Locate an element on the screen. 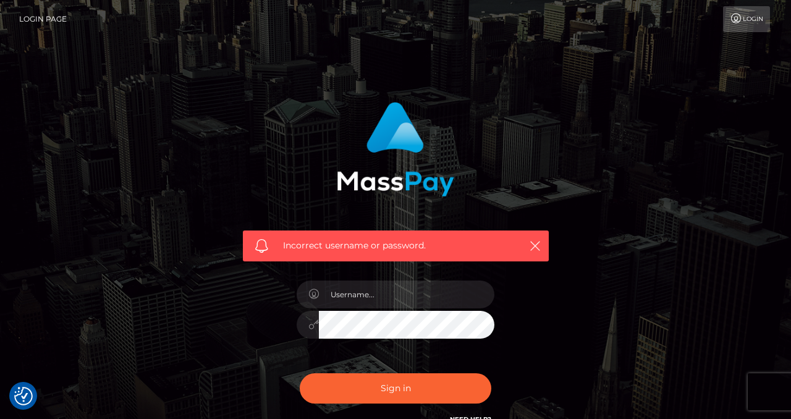 The width and height of the screenshot is (791, 419). a: Login is located at coordinates (747, 19).